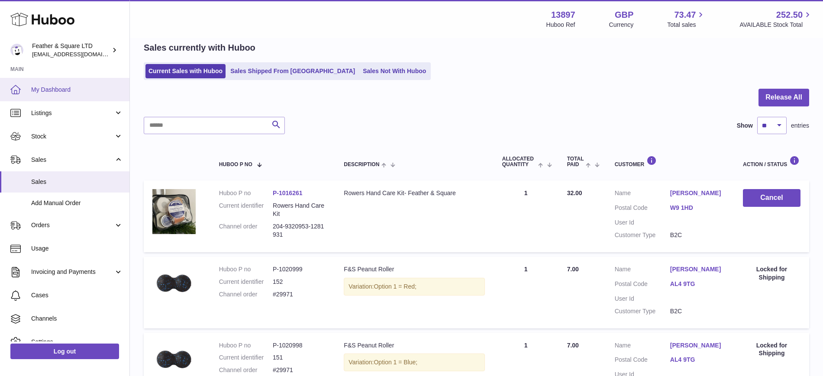  I want to click on a: W9 1HD, so click(698, 208).